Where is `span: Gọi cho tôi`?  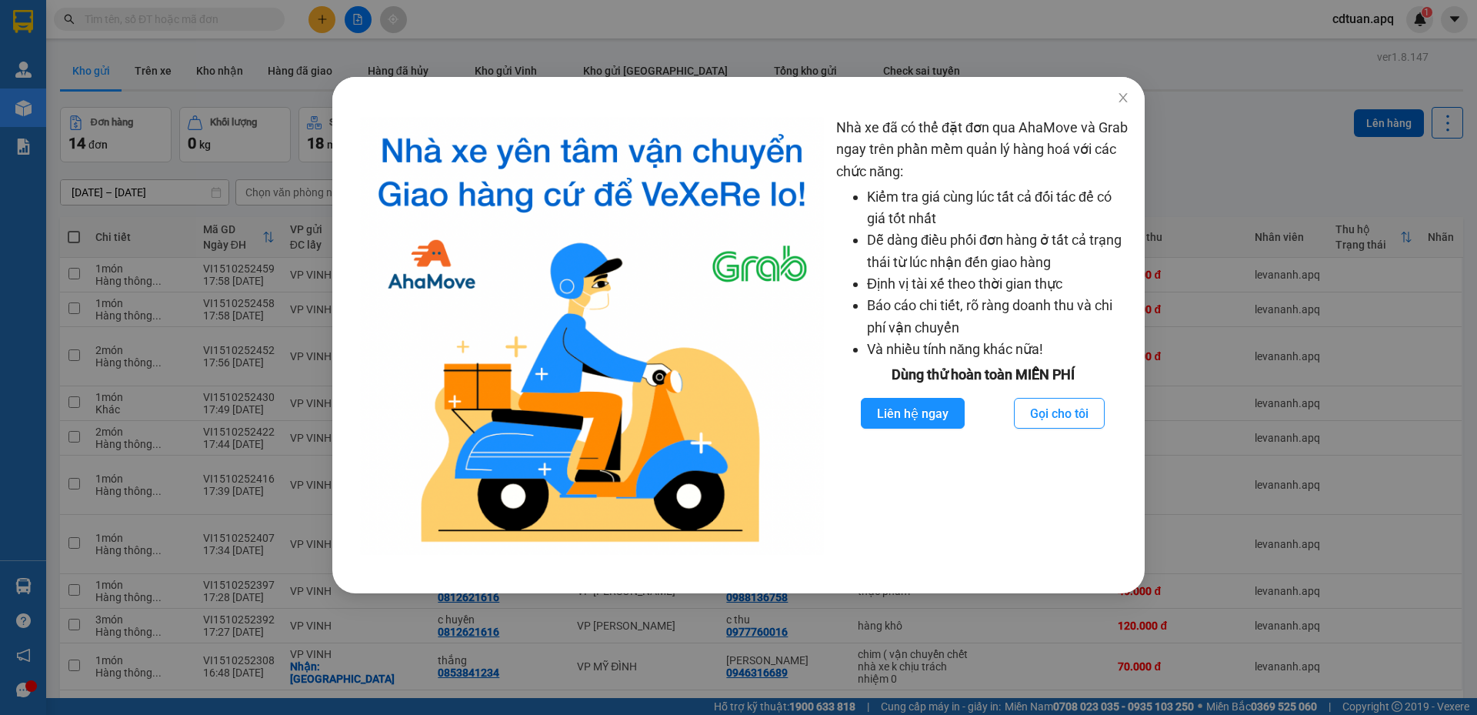 span: Gọi cho tôi is located at coordinates (1060, 413).